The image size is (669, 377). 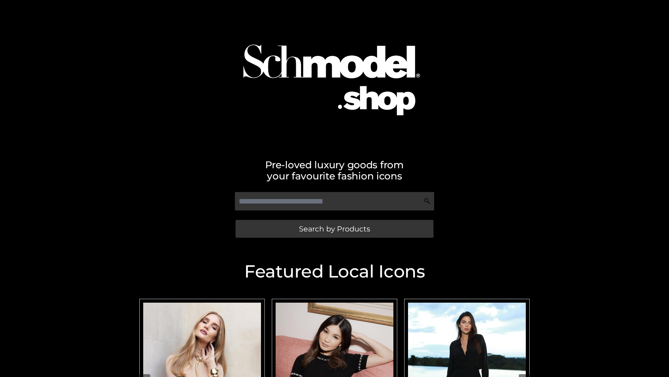 What do you see at coordinates (335, 228) in the screenshot?
I see `span: Search by Products` at bounding box center [335, 228].